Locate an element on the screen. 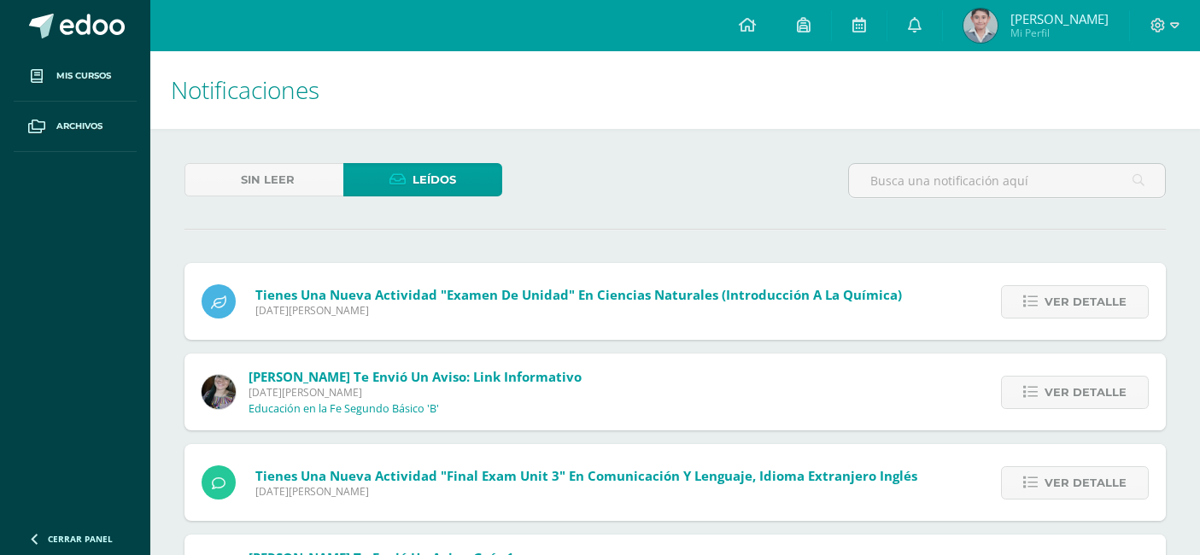  span: Tienes una nueva actividad "Final Exam Unit 3" En Comunicación y Lenguaje, Idioma Extranjero Inglés is located at coordinates (586, 476).